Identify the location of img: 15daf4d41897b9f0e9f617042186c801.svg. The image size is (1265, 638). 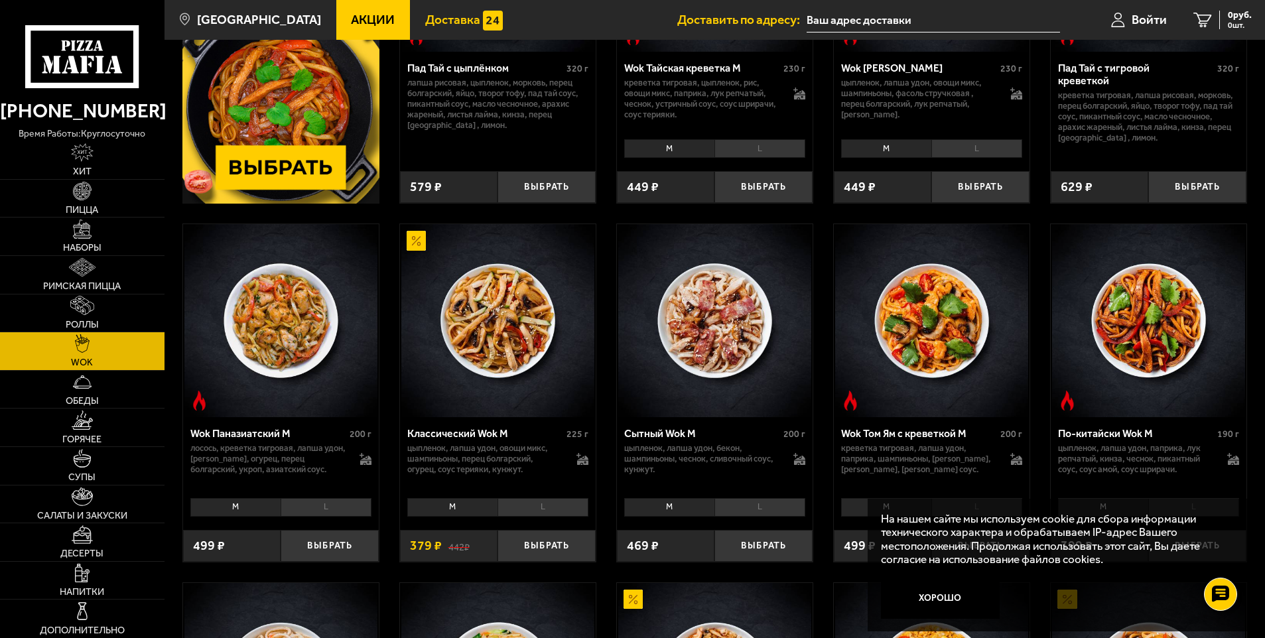
(493, 21).